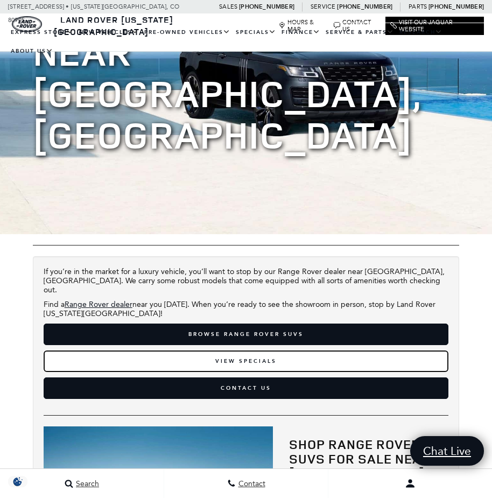 Image resolution: width=492 pixels, height=498 pixels. I want to click on span: Chat Live, so click(447, 450).